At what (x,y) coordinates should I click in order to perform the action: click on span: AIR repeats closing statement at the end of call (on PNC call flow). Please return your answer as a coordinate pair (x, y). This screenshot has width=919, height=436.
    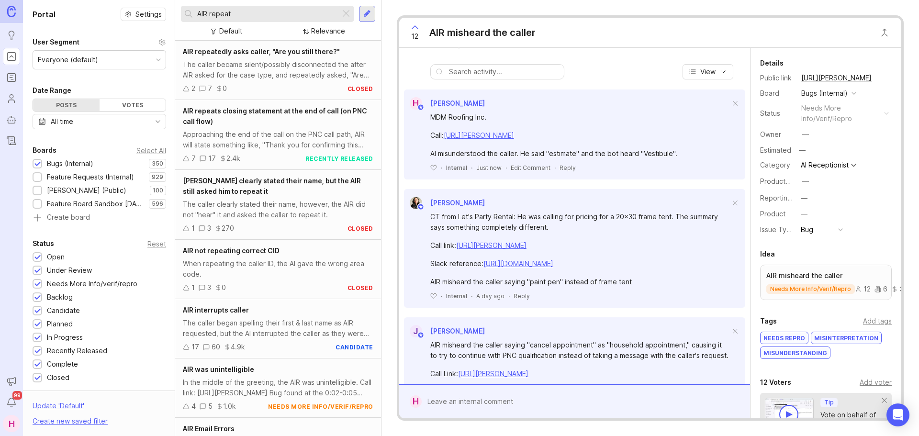
    Looking at the image, I should click on (275, 116).